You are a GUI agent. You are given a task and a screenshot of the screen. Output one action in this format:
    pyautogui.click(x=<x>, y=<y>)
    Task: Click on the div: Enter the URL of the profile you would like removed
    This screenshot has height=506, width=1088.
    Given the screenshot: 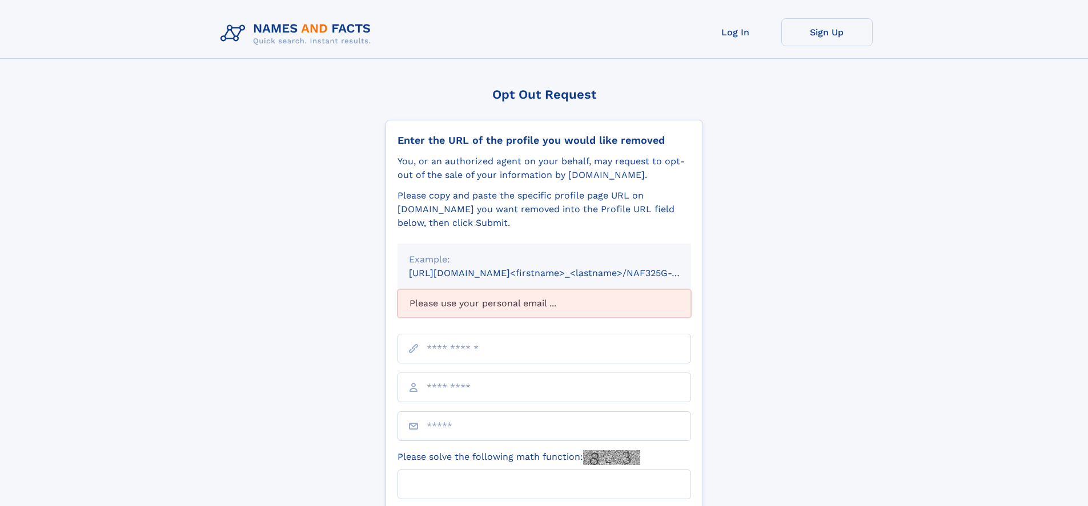 What is the action you would take?
    pyautogui.click(x=544, y=140)
    